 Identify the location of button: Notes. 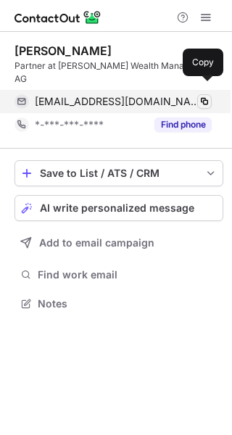
(119, 303).